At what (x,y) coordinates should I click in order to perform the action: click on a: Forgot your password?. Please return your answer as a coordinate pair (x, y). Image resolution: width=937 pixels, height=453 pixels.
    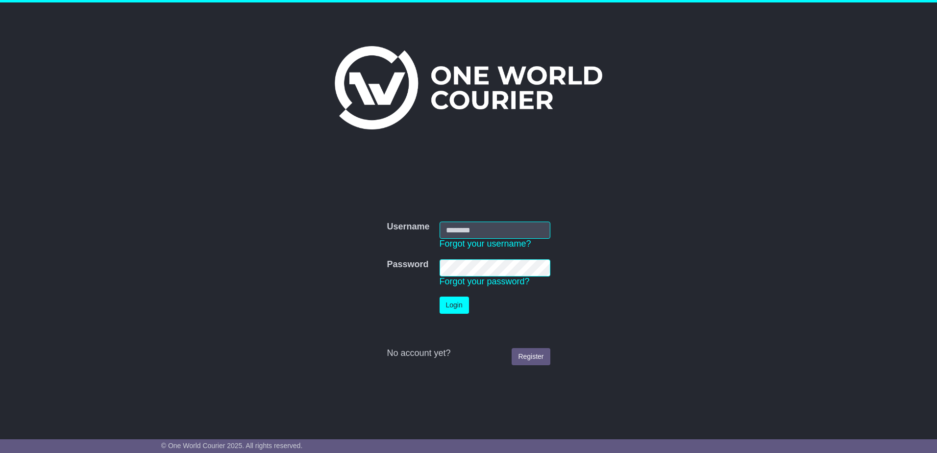
    Looking at the image, I should click on (484, 281).